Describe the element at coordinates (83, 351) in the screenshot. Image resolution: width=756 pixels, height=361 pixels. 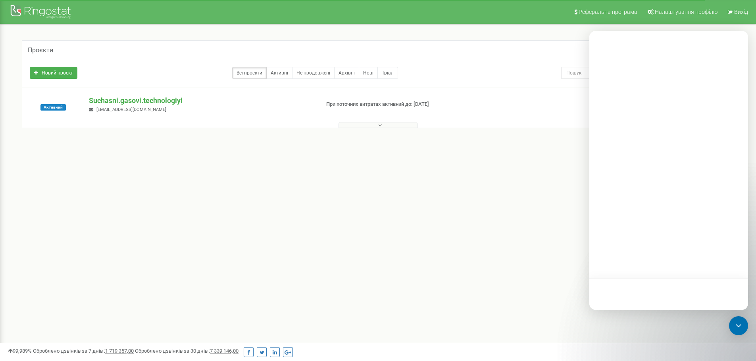
I see `span: Оброблено дзвінків за 7 днів :` at that location.